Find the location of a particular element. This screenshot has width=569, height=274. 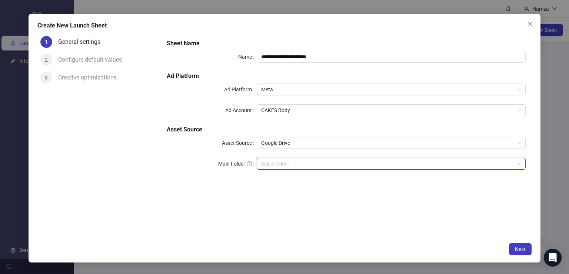

span: Google Drive is located at coordinates (391, 143).